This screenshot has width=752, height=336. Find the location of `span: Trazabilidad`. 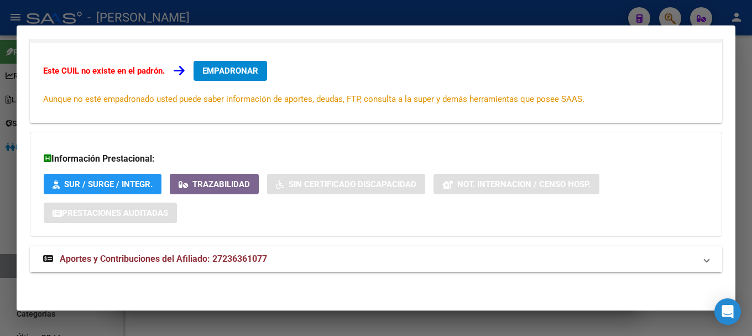

span: Trazabilidad is located at coordinates (221, 184).